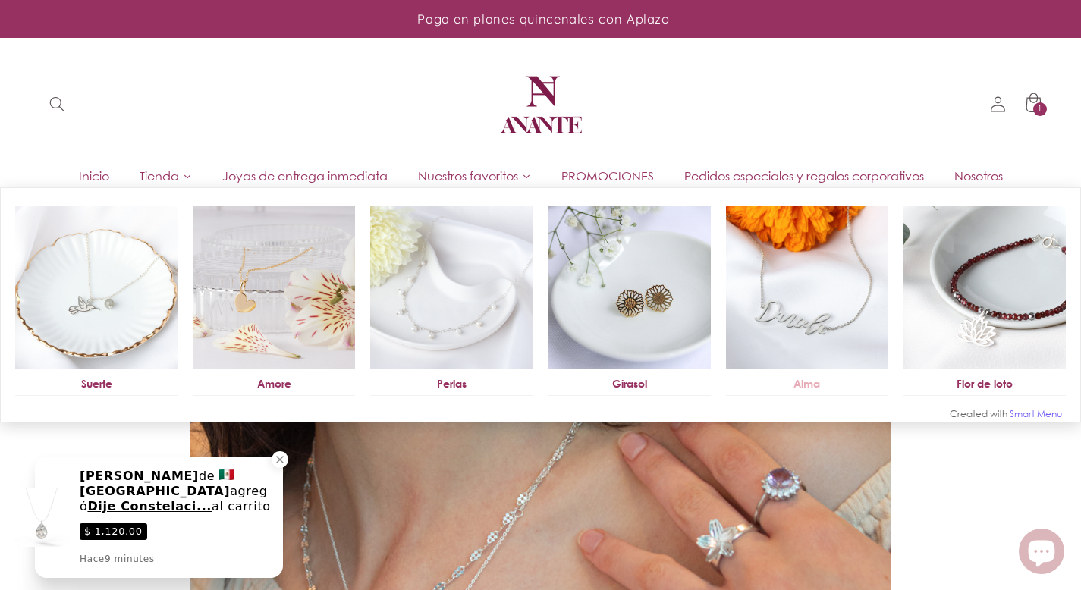  What do you see at coordinates (629, 299) in the screenshot?
I see `a: GirasolGirasol` at bounding box center [629, 299].